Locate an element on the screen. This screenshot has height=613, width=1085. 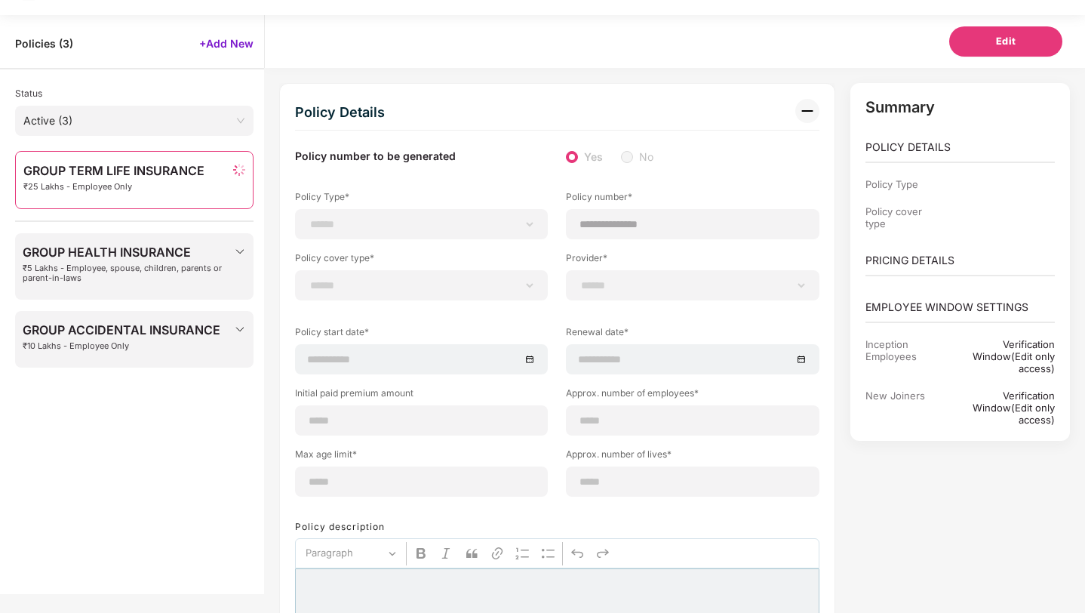
label: Policy start date* is located at coordinates (421, 334).